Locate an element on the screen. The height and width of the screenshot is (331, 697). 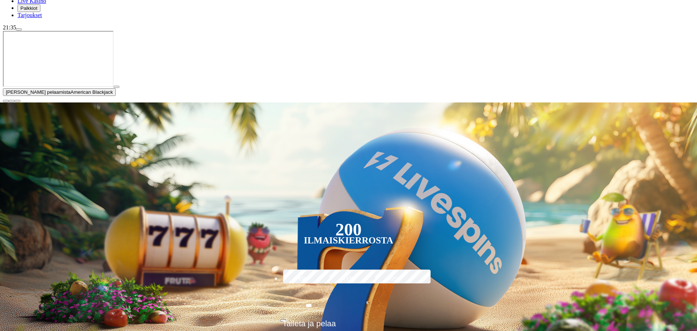
button: close icon is located at coordinates (6, 101).